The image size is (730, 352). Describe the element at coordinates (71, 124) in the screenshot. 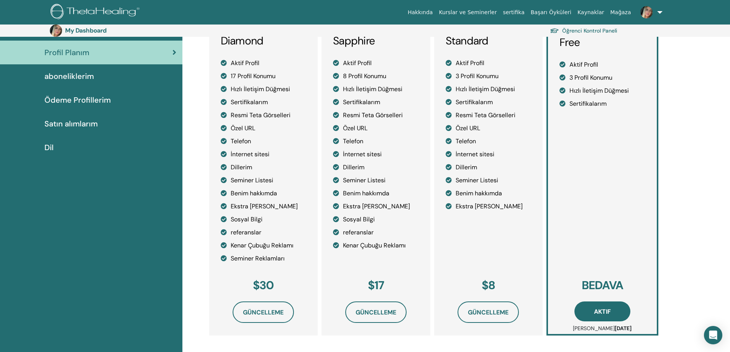

I see `span: Satın alımlarım` at that location.